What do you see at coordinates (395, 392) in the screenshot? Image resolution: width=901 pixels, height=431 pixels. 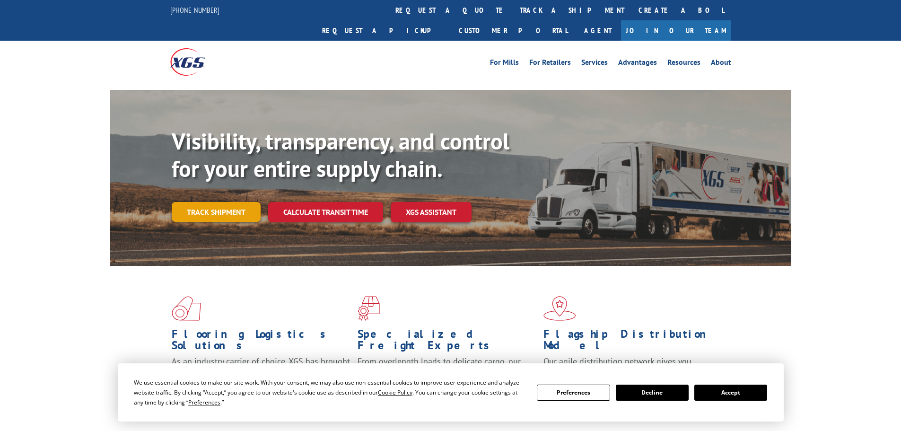 I see `span: Cookie Policy` at bounding box center [395, 392].